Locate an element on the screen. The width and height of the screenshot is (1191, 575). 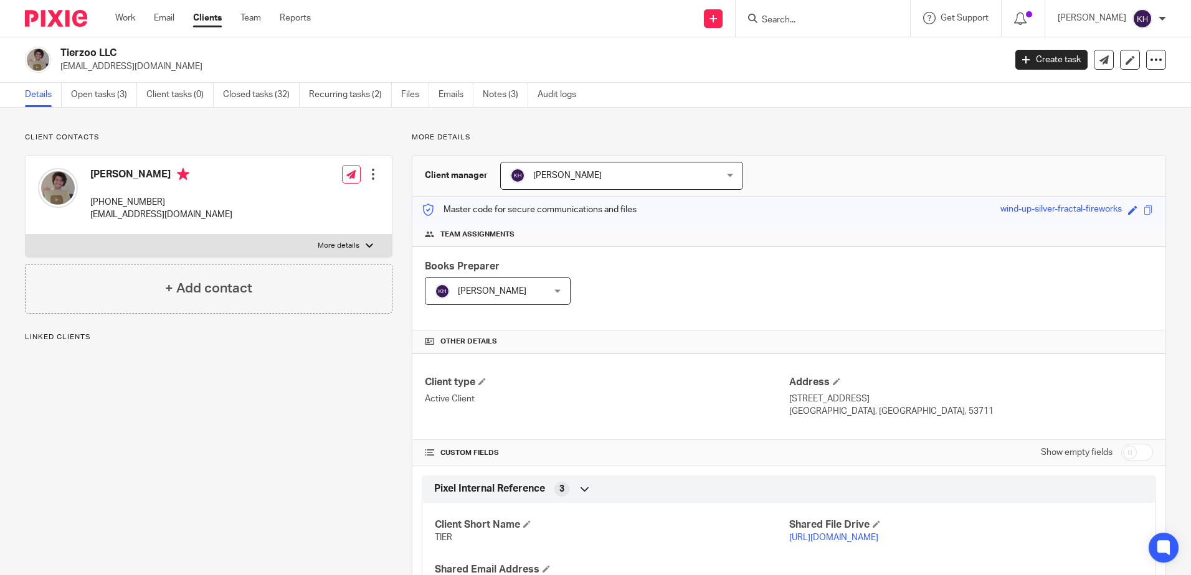
label: Show empty fields is located at coordinates (1076, 453).